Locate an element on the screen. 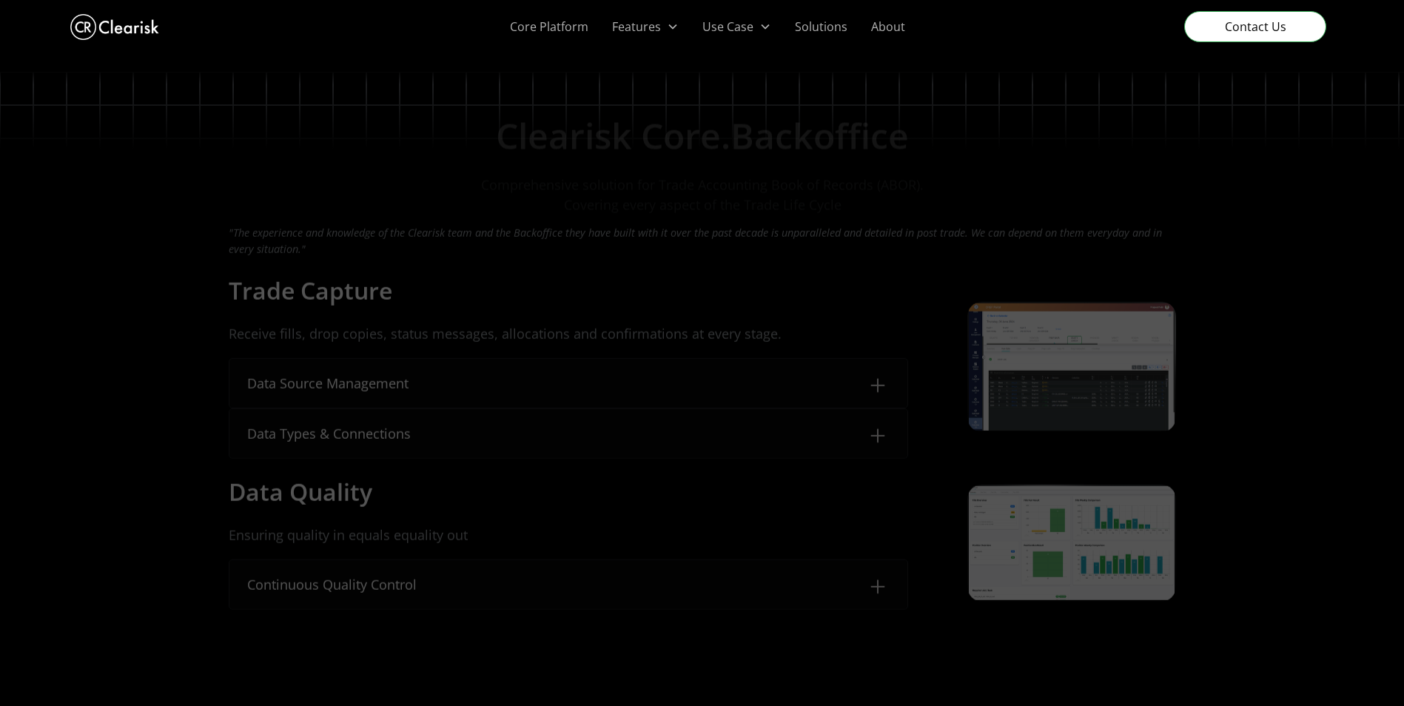  div: Data Source Management is located at coordinates (328, 383).